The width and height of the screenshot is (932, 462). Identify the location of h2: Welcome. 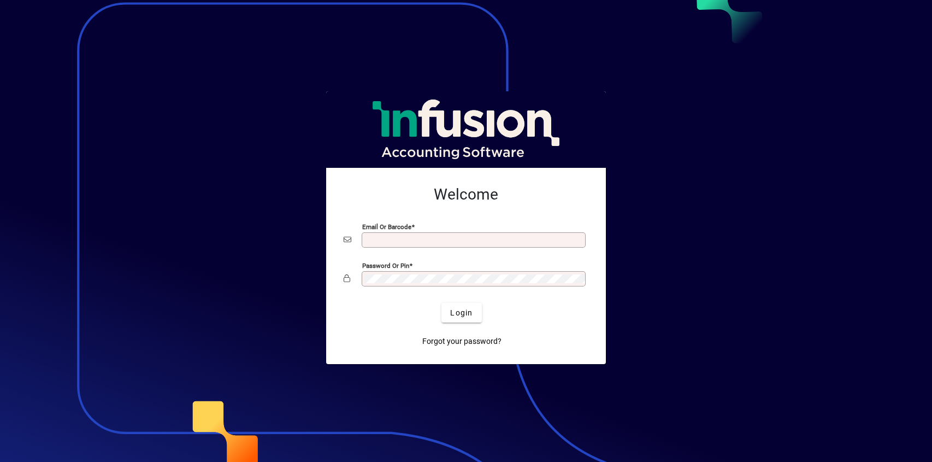
(466, 195).